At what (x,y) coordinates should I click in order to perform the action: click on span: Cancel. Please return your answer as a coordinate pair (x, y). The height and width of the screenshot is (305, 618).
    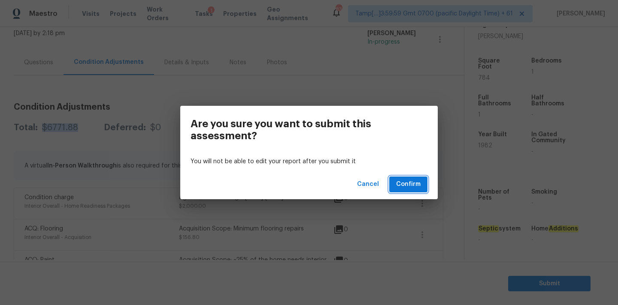
    Looking at the image, I should click on (368, 184).